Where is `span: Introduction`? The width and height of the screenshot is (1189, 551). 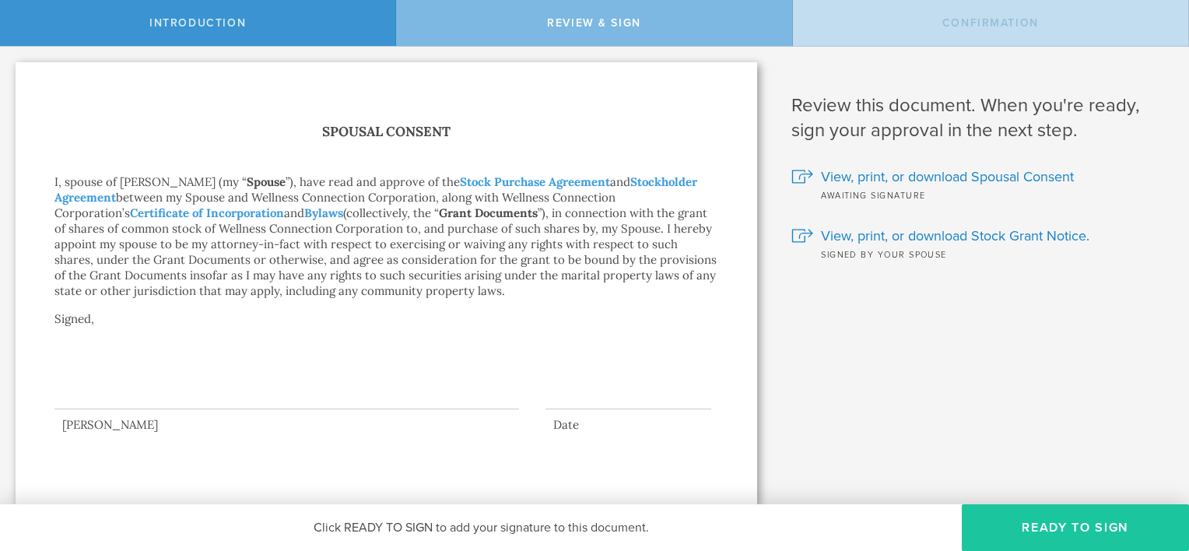
span: Introduction is located at coordinates (198, 23).